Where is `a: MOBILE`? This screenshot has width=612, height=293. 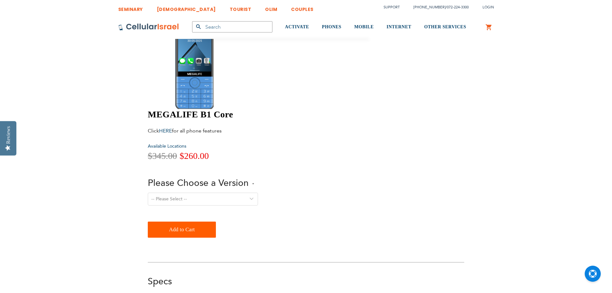 a: MOBILE is located at coordinates (364, 27).